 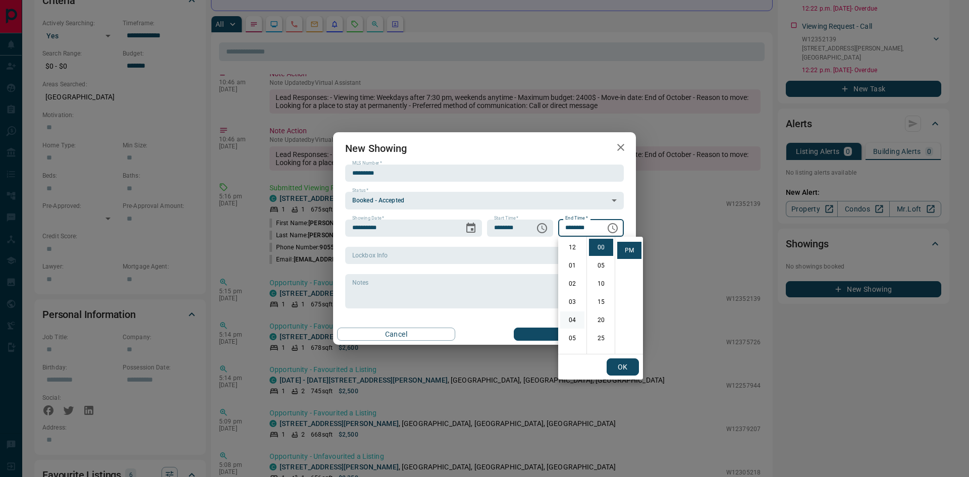 What do you see at coordinates (542, 228) in the screenshot?
I see `button: Choose time, selected time is 4:00 PM` at bounding box center [542, 228].